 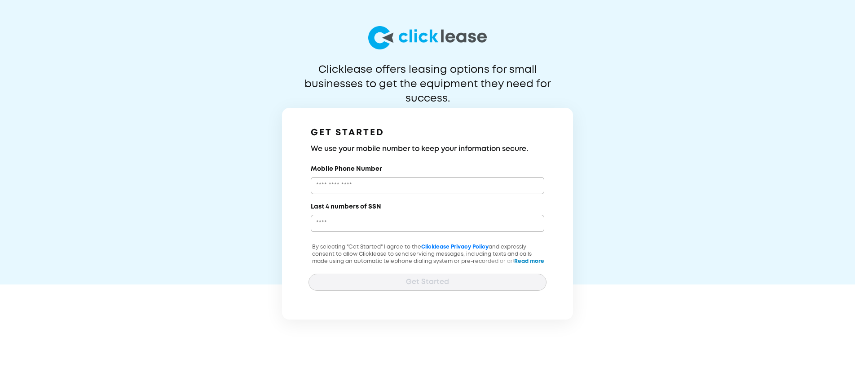 What do you see at coordinates (428, 265) in the screenshot?
I see `p: By selecting "Get Started" I agree to the and expressly consent to allow Clicklease to send servi...` at bounding box center [428, 265].